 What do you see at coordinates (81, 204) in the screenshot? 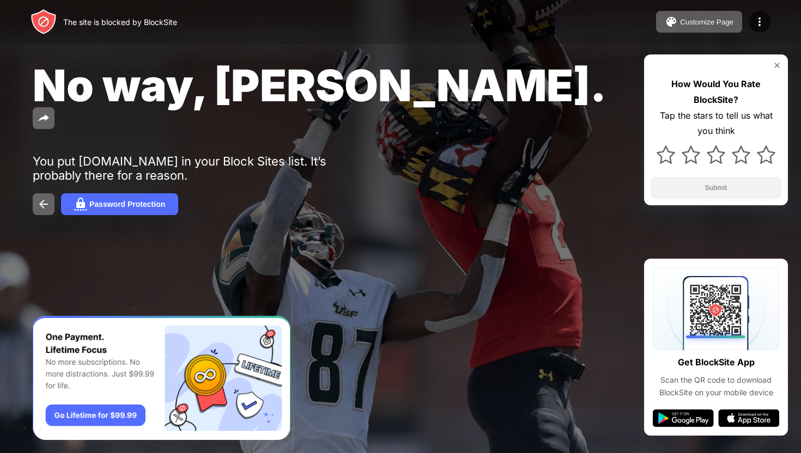
I see `img: password.svg` at bounding box center [81, 204].